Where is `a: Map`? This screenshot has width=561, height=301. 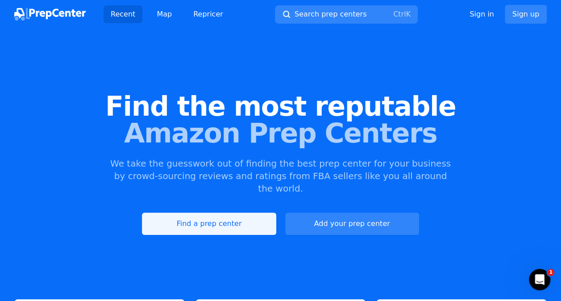
a: Map is located at coordinates (164, 14).